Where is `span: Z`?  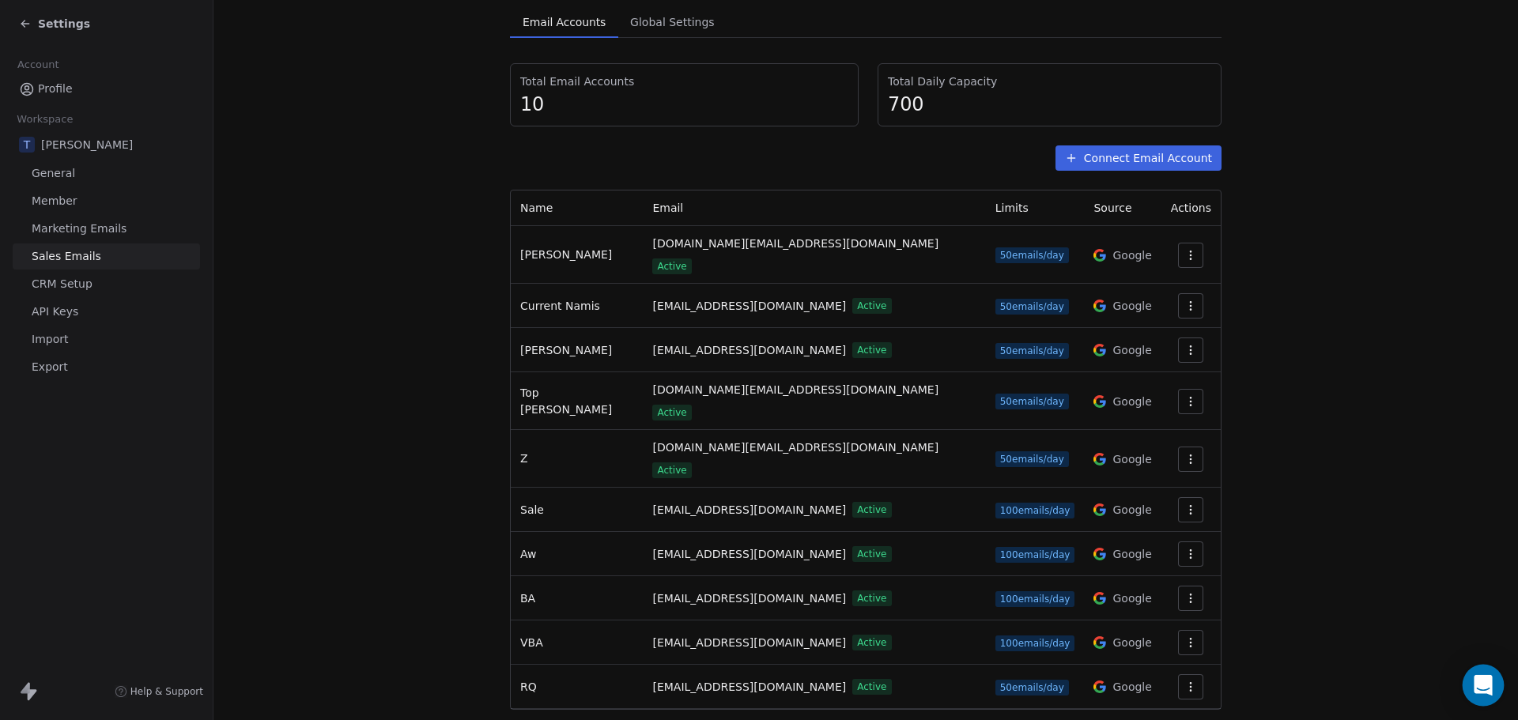 span: Z is located at coordinates (524, 459).